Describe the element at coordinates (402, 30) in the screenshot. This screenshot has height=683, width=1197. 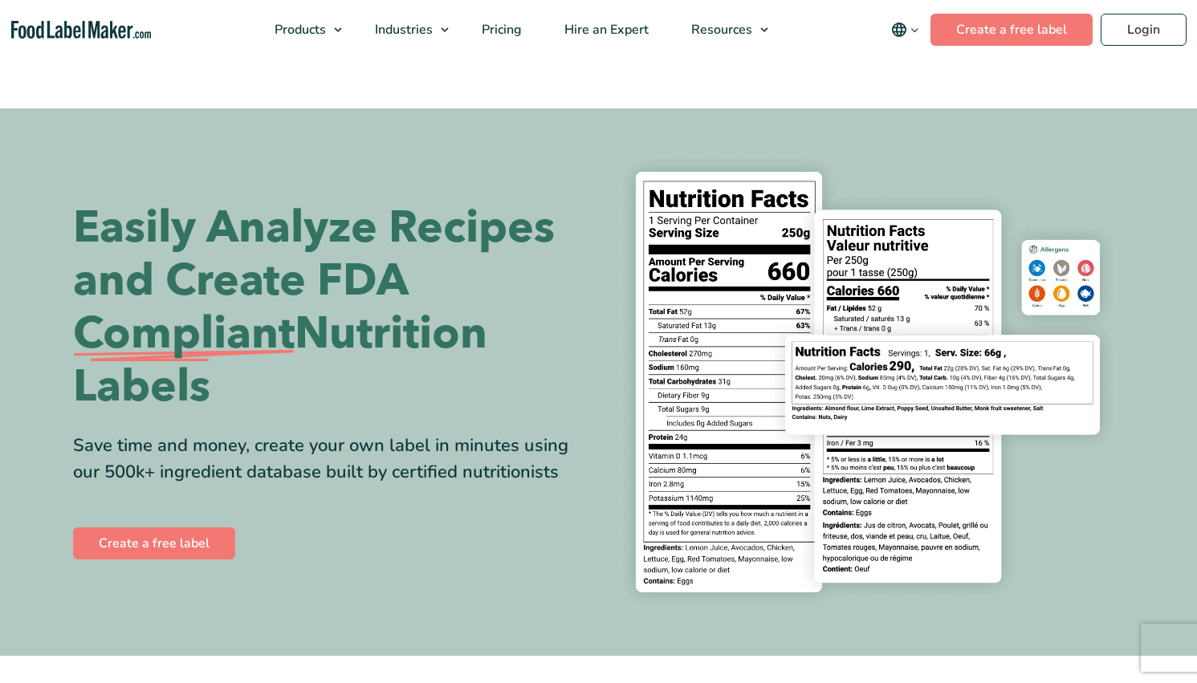
I see `span: Industries` at that location.